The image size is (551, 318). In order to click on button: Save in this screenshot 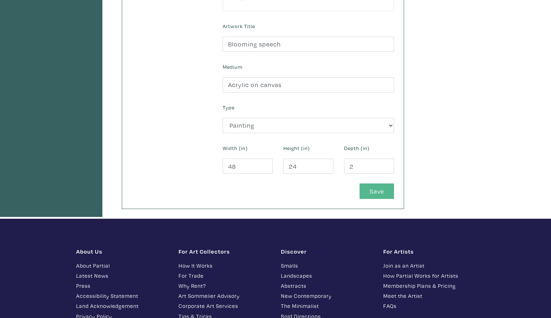, I will do `click(377, 191)`.